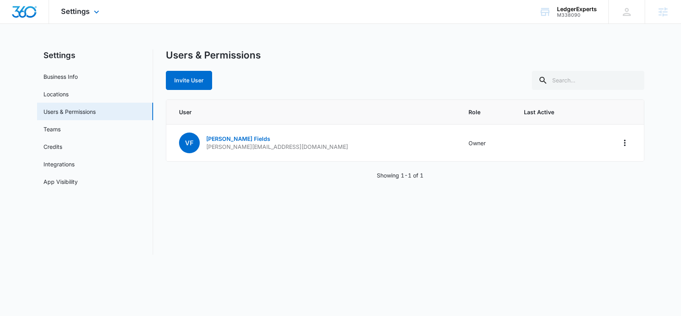 This screenshot has height=316, width=681. I want to click on a: Credits, so click(53, 147).